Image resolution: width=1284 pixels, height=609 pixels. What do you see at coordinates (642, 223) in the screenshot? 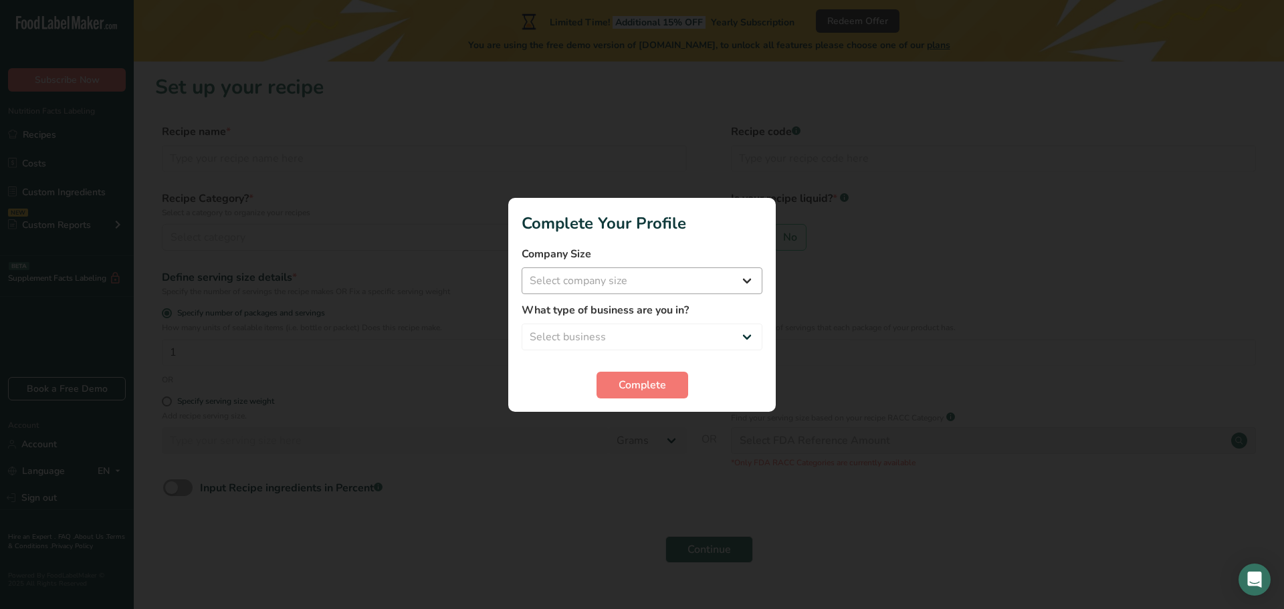
I see `h1: Complete Your Profile` at bounding box center [642, 223].